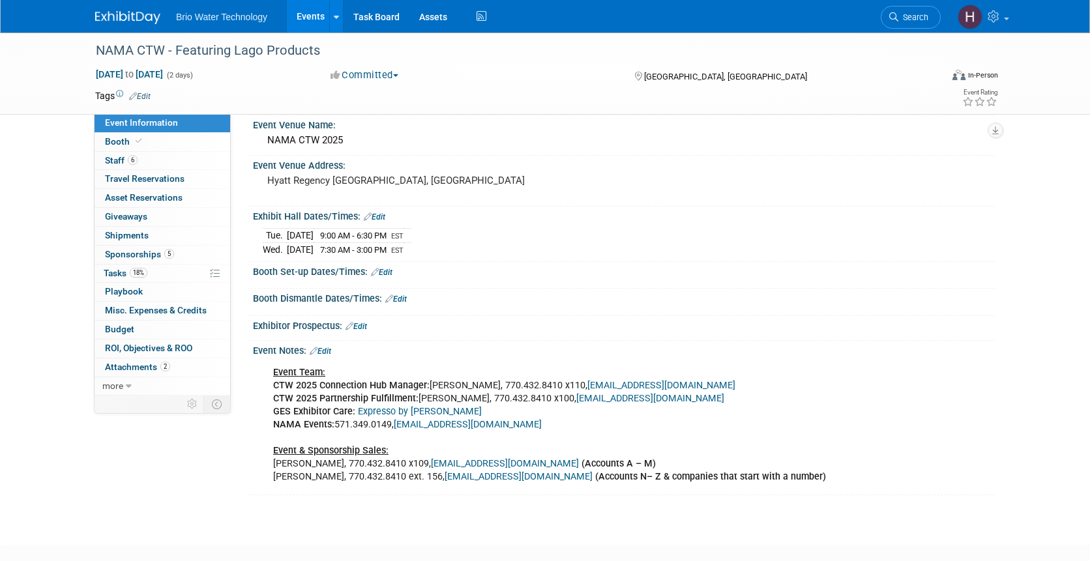 This screenshot has width=1090, height=561. I want to click on img: Format-Inperson.png, so click(959, 75).